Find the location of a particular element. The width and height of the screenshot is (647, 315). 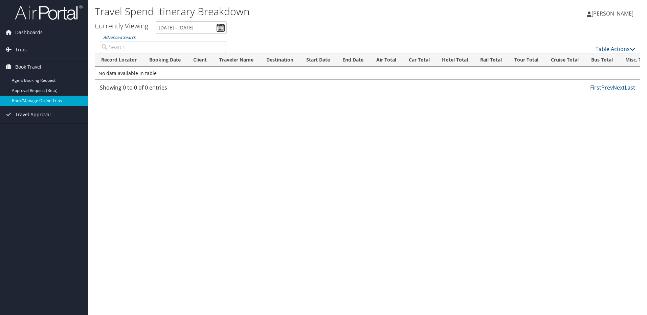

h1: Travel Spend Itinerary Breakdown is located at coordinates (276, 12).